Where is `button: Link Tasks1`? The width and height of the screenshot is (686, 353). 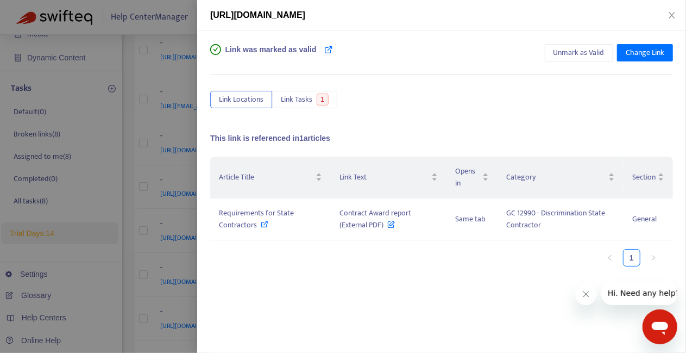
button: Link Tasks1 is located at coordinates (305, 99).